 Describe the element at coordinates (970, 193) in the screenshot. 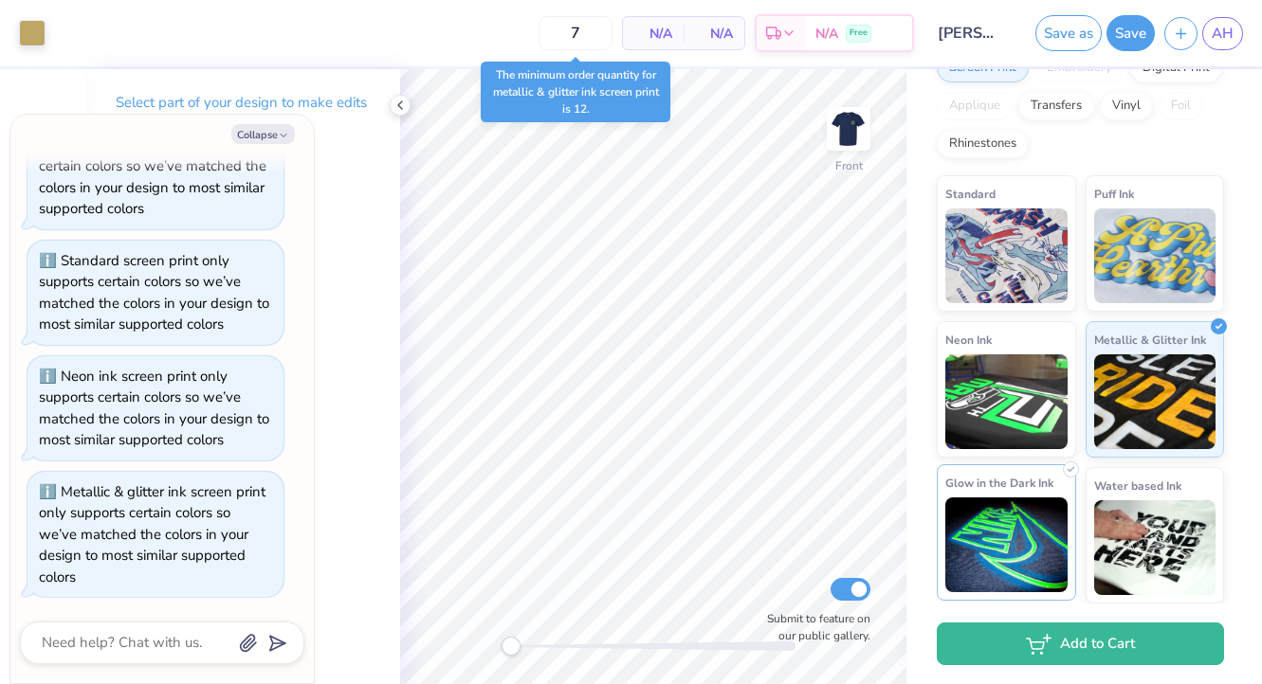

I see `span: Standard` at that location.